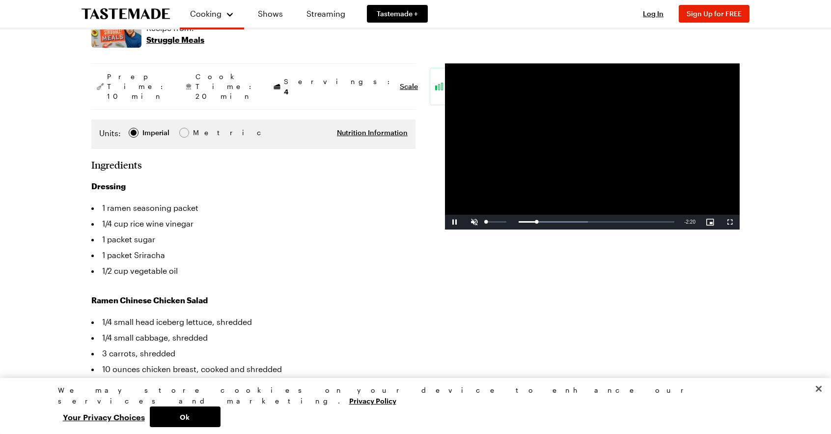 Image resolution: width=831 pixels, height=434 pixels. I want to click on a: Tastemade +, so click(398, 14).